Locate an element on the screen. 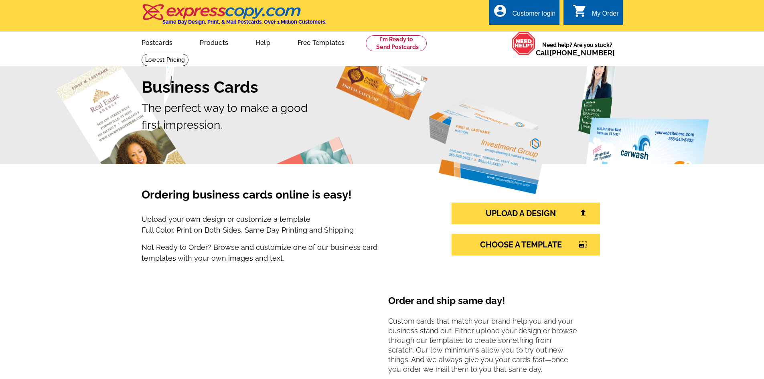 The height and width of the screenshot is (379, 764). img: investment-group.png is located at coordinates (489, 146).